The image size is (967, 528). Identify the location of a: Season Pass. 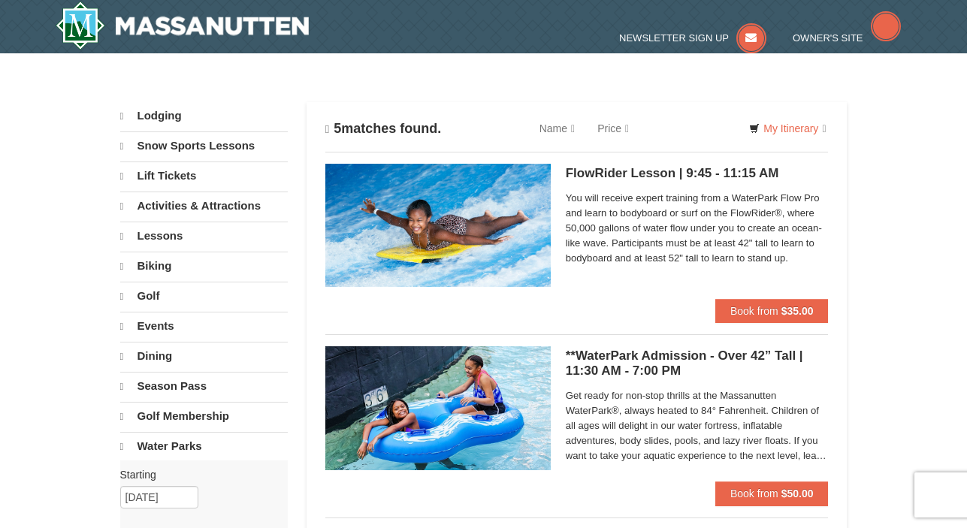
(204, 386).